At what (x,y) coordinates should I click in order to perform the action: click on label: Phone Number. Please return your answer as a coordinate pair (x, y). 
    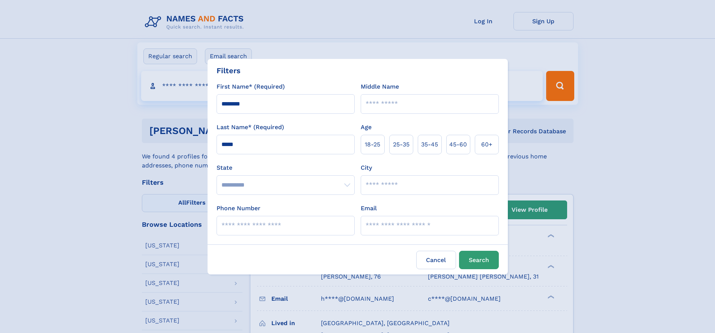
    Looking at the image, I should click on (238, 208).